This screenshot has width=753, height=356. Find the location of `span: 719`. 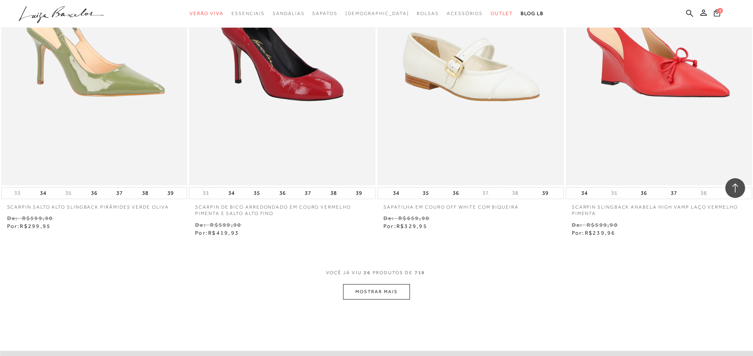

span: 719 is located at coordinates (420, 277).